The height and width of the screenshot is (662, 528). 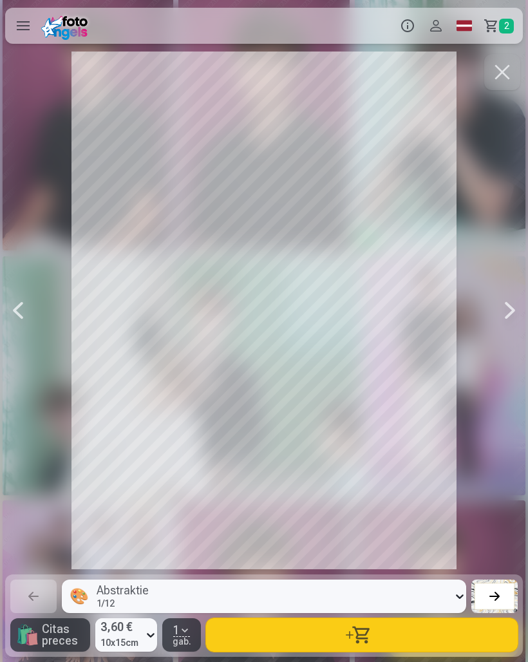 I want to click on div: 1 / 12, so click(x=122, y=604).